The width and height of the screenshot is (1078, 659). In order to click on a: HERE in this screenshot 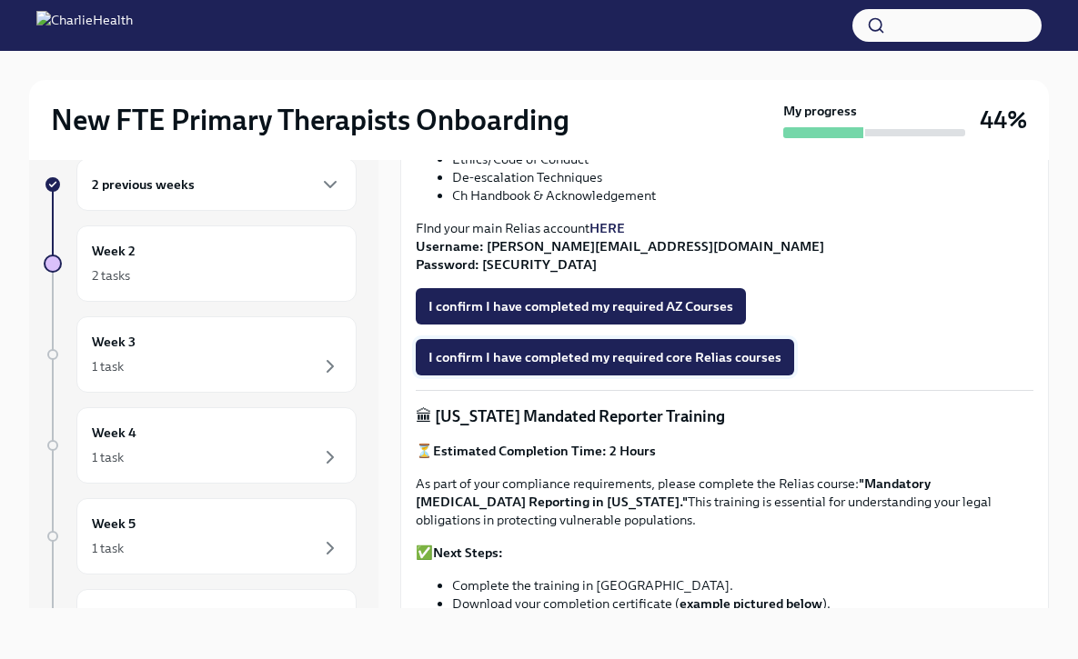, I will do `click(607, 228)`.